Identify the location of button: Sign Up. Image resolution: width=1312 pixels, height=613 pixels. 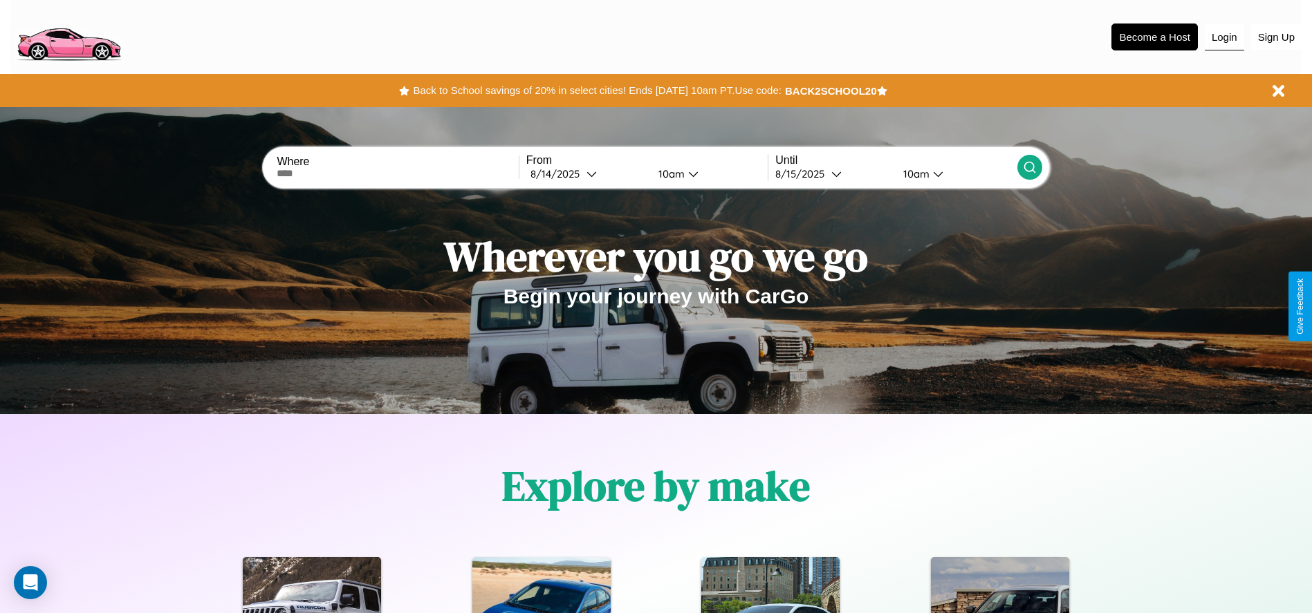
(1276, 37).